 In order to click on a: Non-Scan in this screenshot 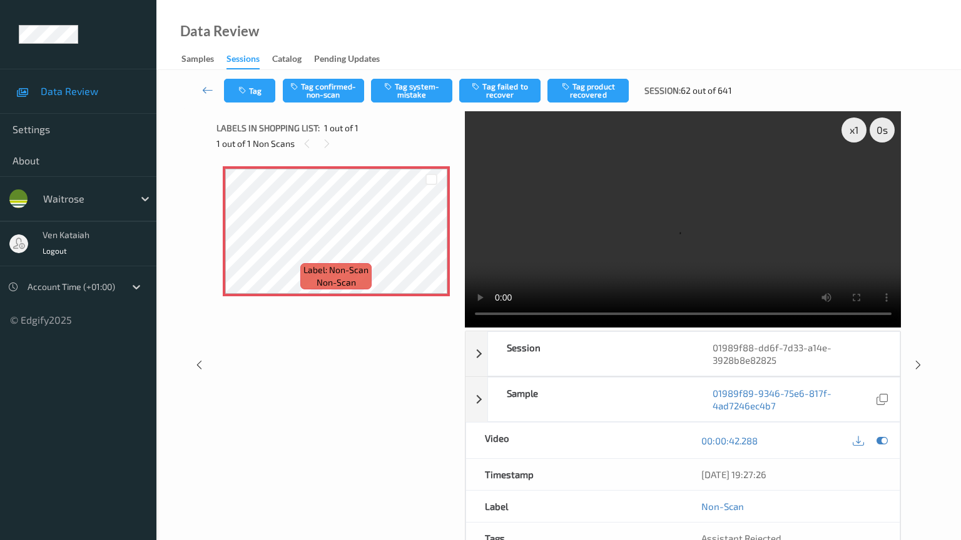, I will do `click(722, 507)`.